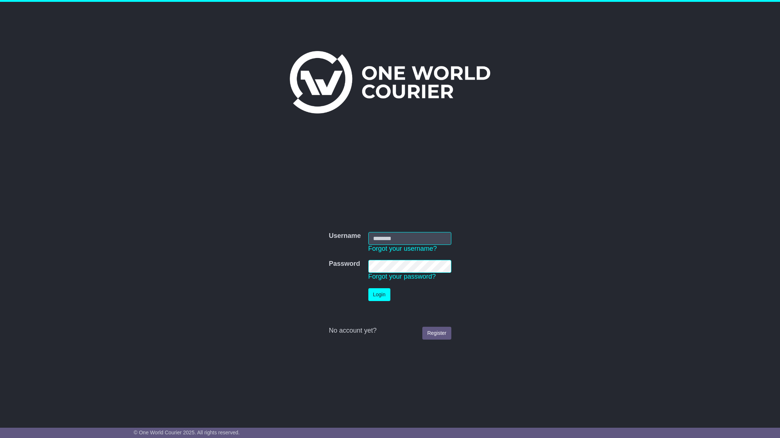 The image size is (780, 438). I want to click on img: One World, so click(390, 82).